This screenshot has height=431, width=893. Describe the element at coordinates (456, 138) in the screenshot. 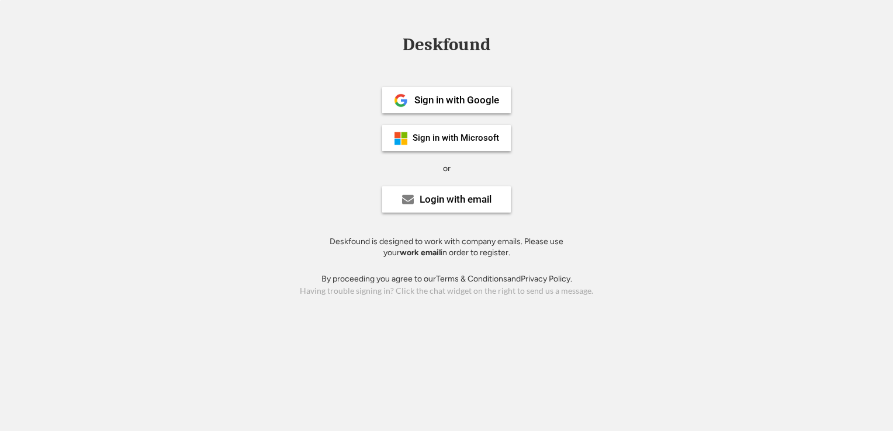

I see `div: Sign in with Microsoft` at that location.